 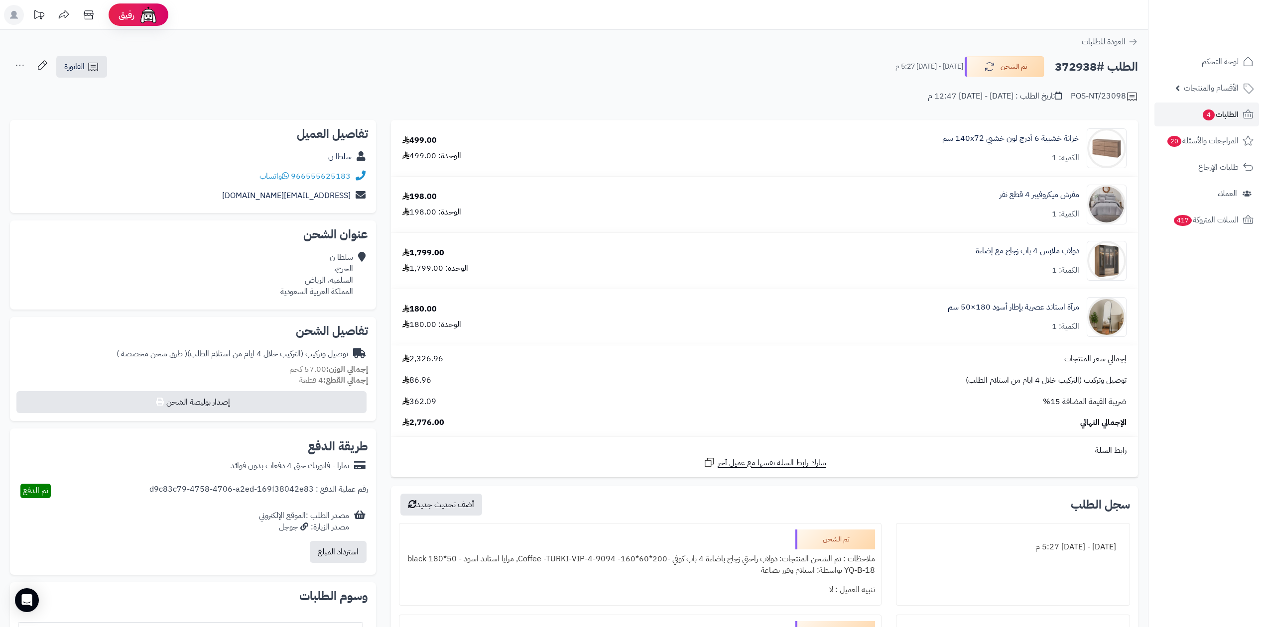 What do you see at coordinates (1227, 194) in the screenshot?
I see `span: العملاء` at bounding box center [1227, 194].